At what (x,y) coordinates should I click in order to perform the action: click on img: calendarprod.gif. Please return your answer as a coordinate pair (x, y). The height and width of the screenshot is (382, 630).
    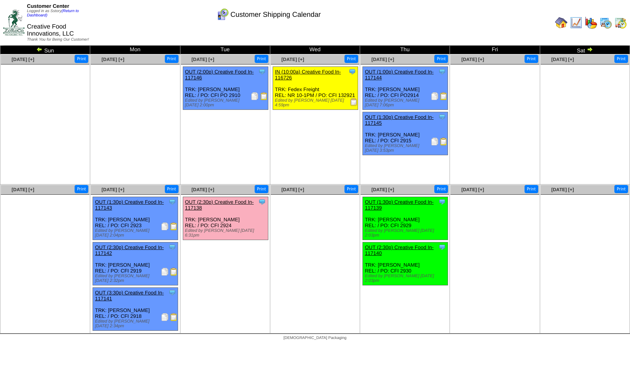
    Looking at the image, I should click on (606, 23).